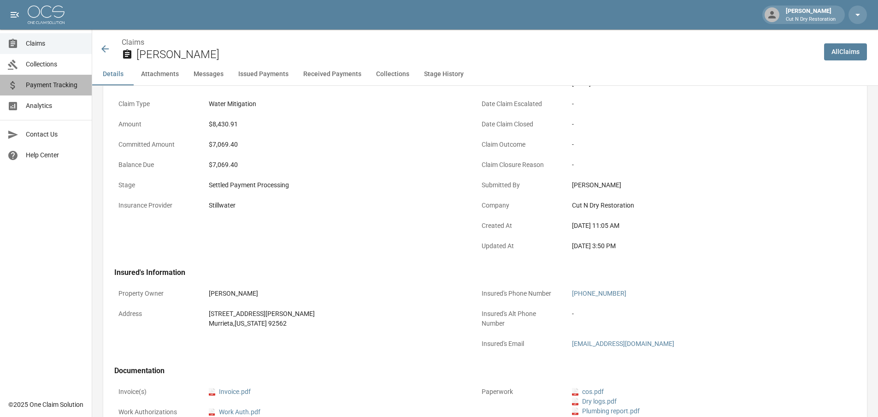 This screenshot has width=878, height=417. I want to click on p: Invoice(s), so click(156, 391).